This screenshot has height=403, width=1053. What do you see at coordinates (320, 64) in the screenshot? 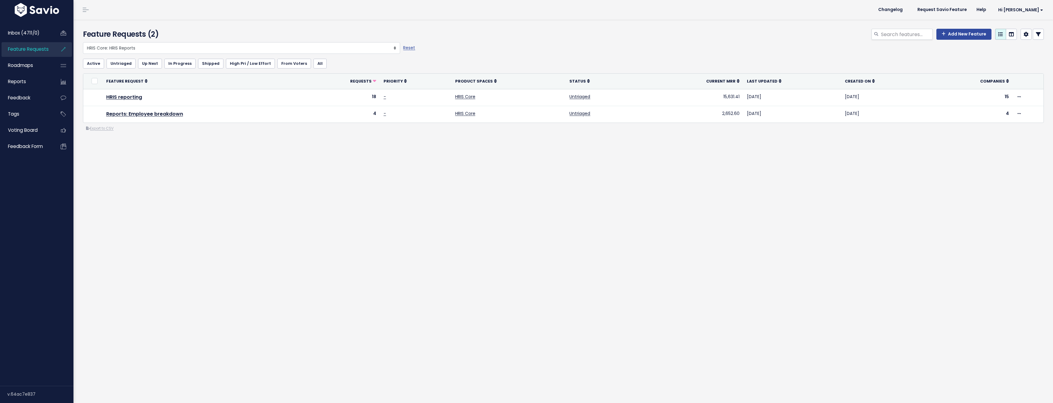
I see `a: All` at bounding box center [320, 64].